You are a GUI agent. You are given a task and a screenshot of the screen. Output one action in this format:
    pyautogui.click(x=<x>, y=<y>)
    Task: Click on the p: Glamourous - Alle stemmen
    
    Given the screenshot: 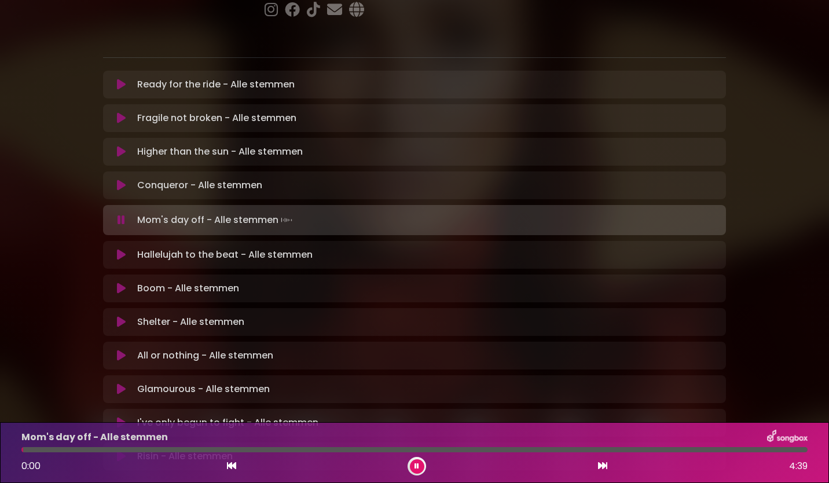 What is the action you would take?
    pyautogui.click(x=203, y=389)
    